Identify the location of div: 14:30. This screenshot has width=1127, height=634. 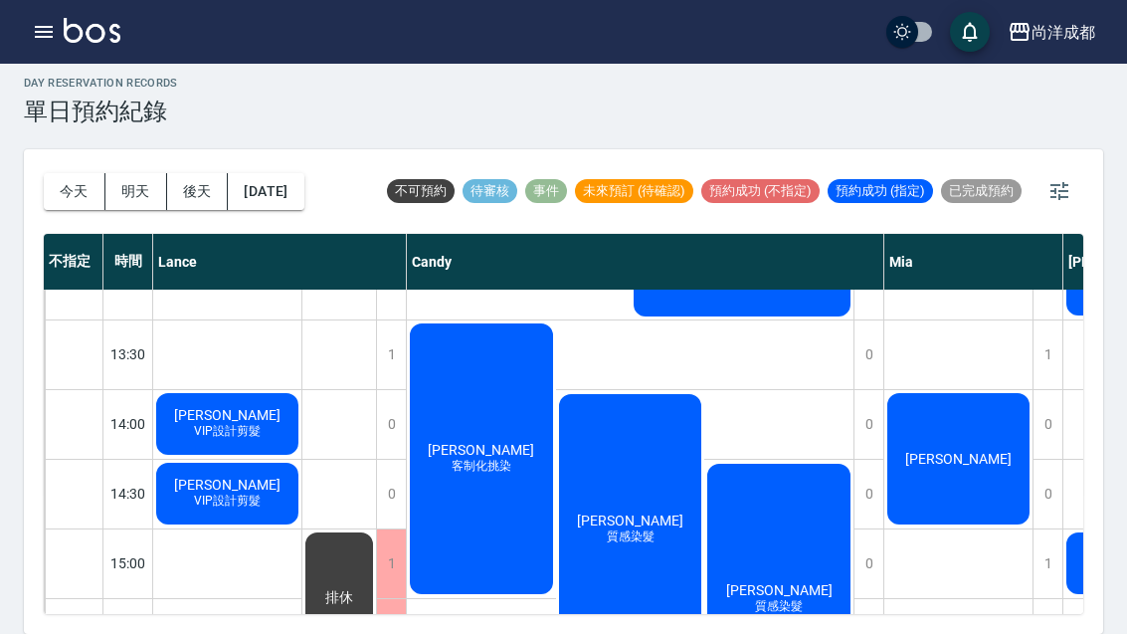
(128, 493).